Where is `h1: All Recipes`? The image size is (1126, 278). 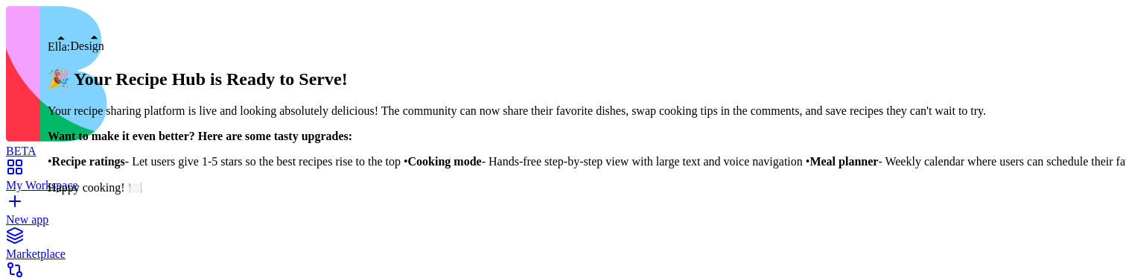 h1: All Recipes is located at coordinates (112, 87).